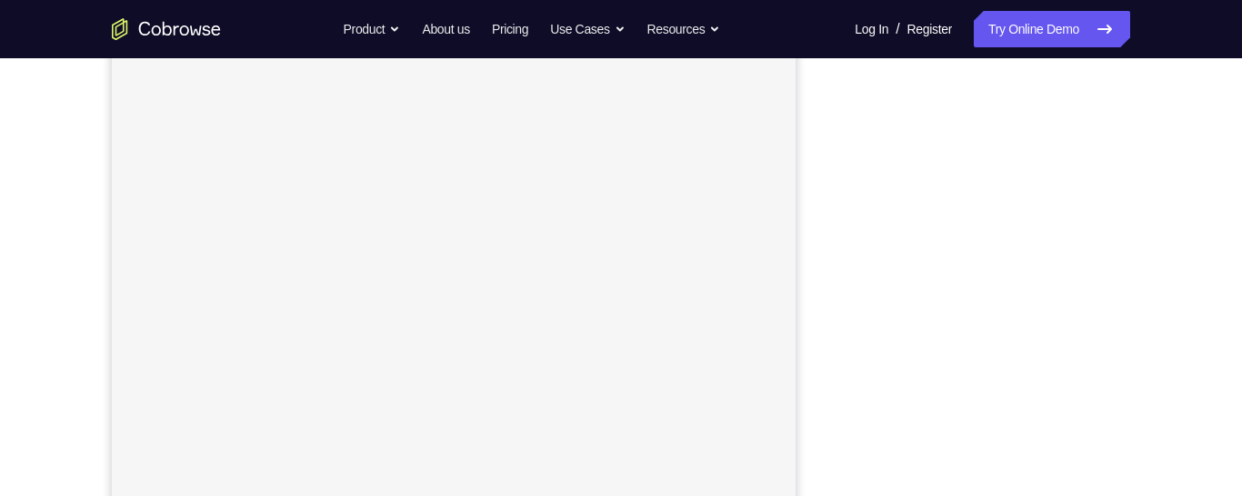 This screenshot has width=1242, height=496. I want to click on button: Use Cases, so click(587, 29).